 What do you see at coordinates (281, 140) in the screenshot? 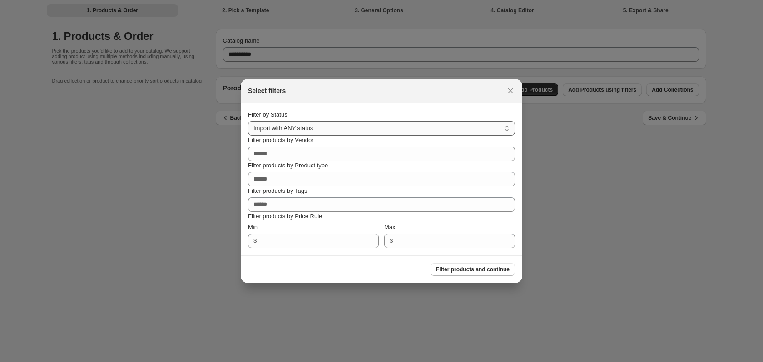
I see `span: Filter products by Vendor` at bounding box center [281, 140].